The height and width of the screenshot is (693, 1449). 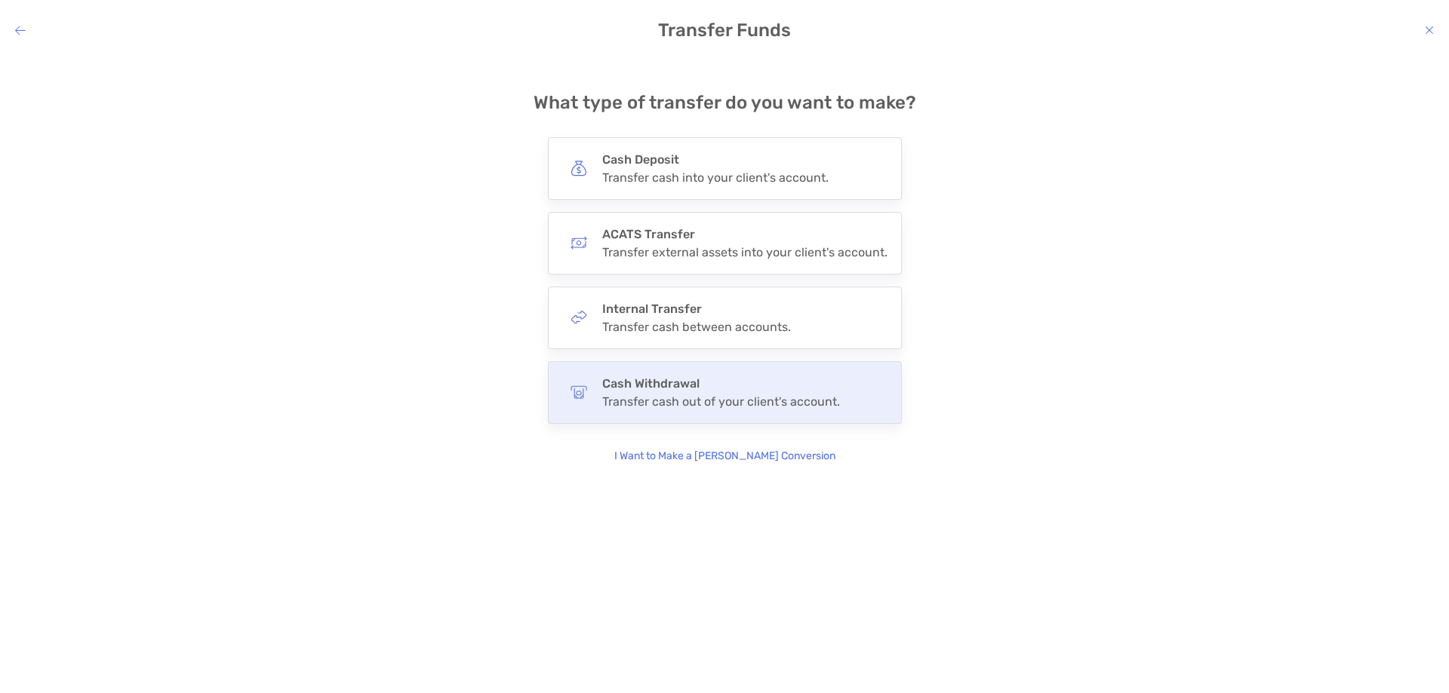 I want to click on div: Transfer external assets into your client's account., so click(x=745, y=252).